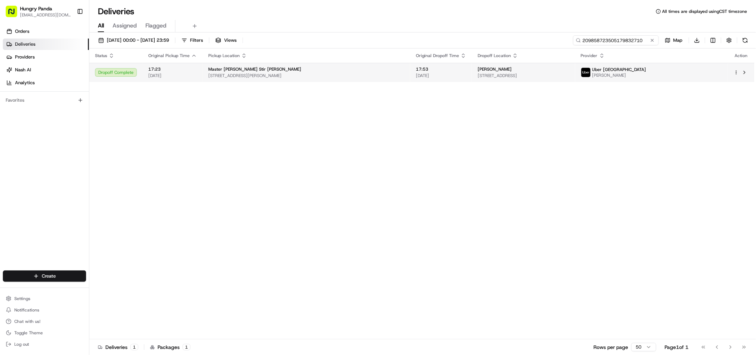 Image resolution: width=756 pixels, height=355 pixels. Describe the element at coordinates (44, 322) in the screenshot. I see `button: Chat with us!` at that location.